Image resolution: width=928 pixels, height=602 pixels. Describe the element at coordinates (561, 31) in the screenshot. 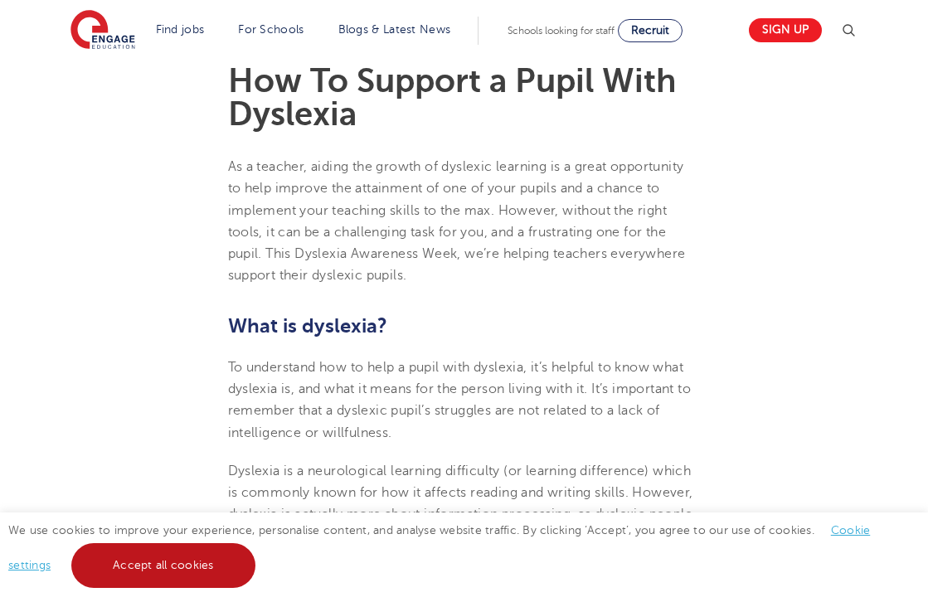

I see `span: Schools looking for staff` at that location.